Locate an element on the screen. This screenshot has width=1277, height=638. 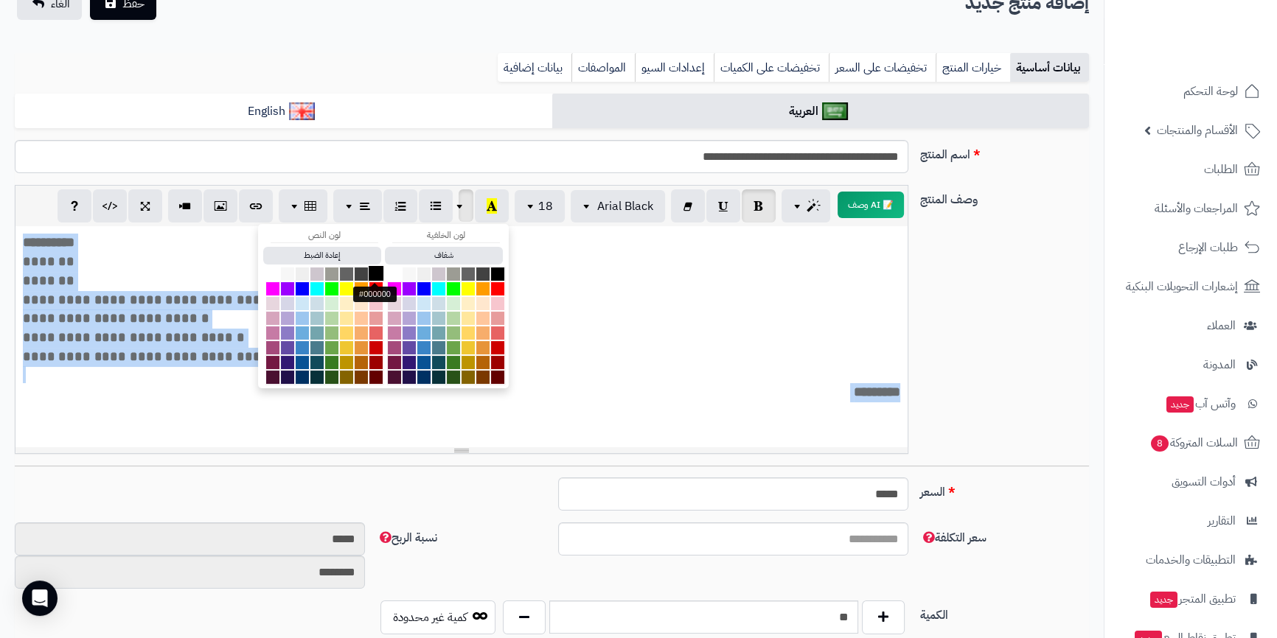
a: المراجعات والأسئلة is located at coordinates (1191, 209).